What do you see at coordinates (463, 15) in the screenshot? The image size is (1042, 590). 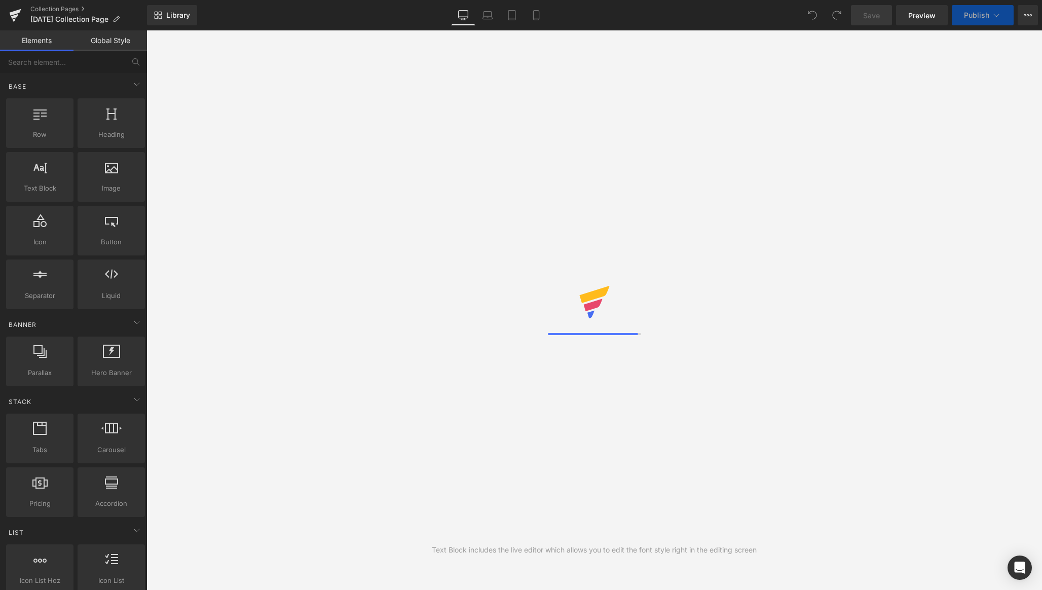 I see `a: Desktop` at bounding box center [463, 15].